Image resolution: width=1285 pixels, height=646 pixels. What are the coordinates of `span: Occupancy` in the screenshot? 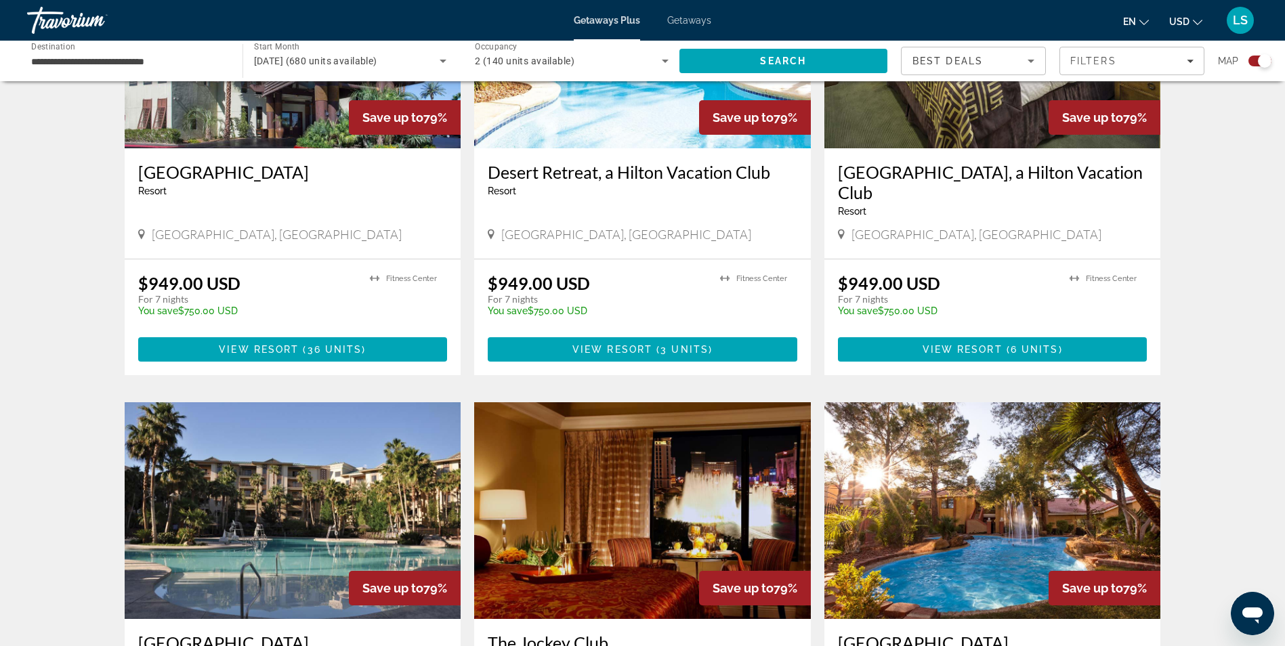 It's located at (496, 47).